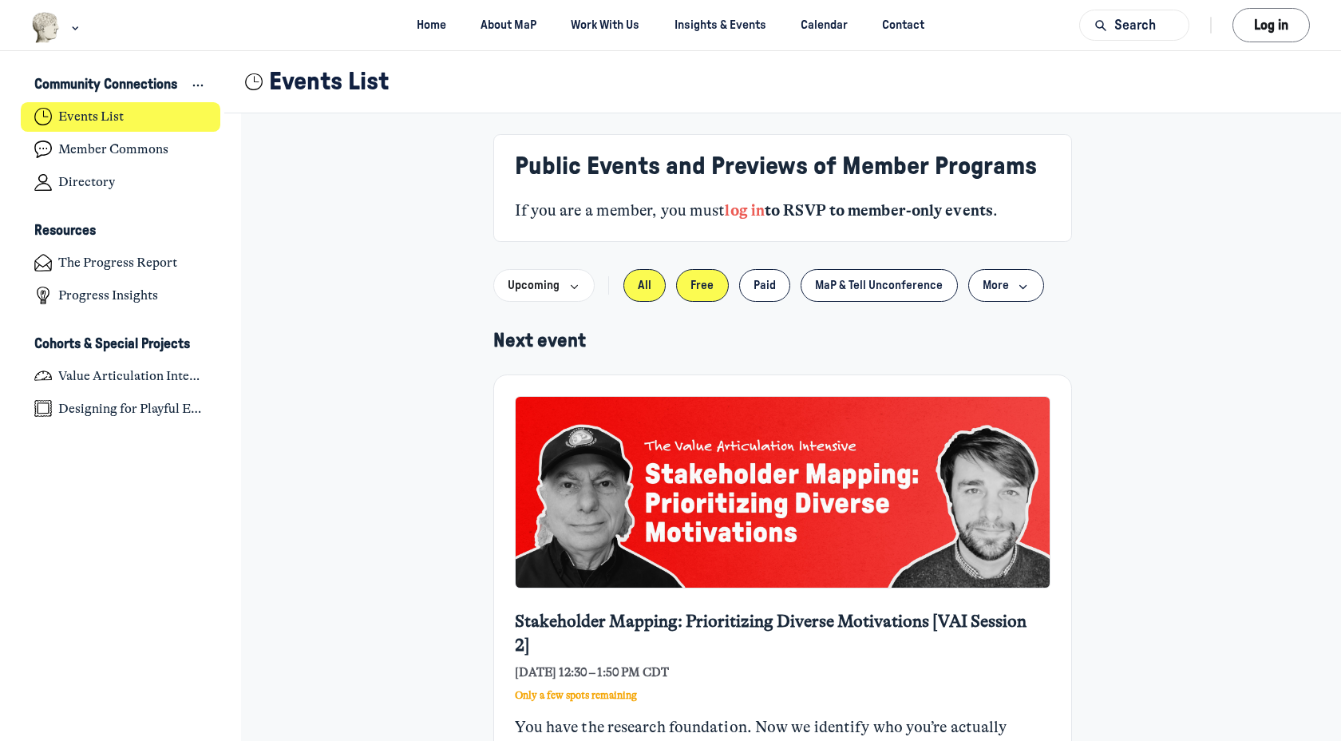  Describe the element at coordinates (765, 285) in the screenshot. I see `button: Paid` at that location.